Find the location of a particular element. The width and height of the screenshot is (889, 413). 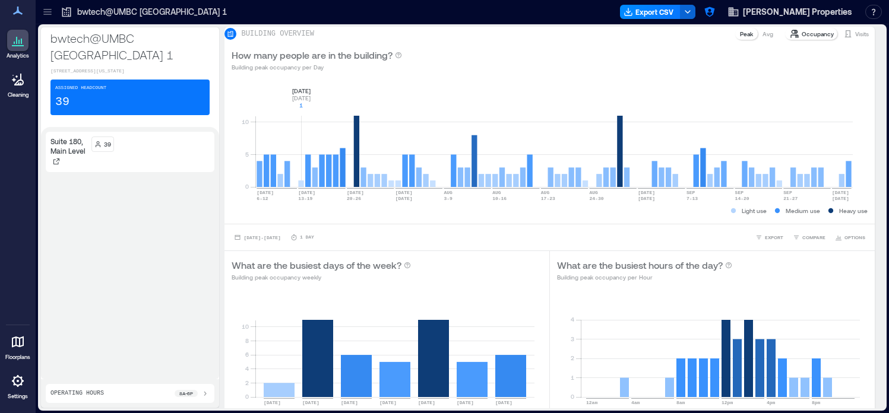

tspan: 3 is located at coordinates (572, 339).